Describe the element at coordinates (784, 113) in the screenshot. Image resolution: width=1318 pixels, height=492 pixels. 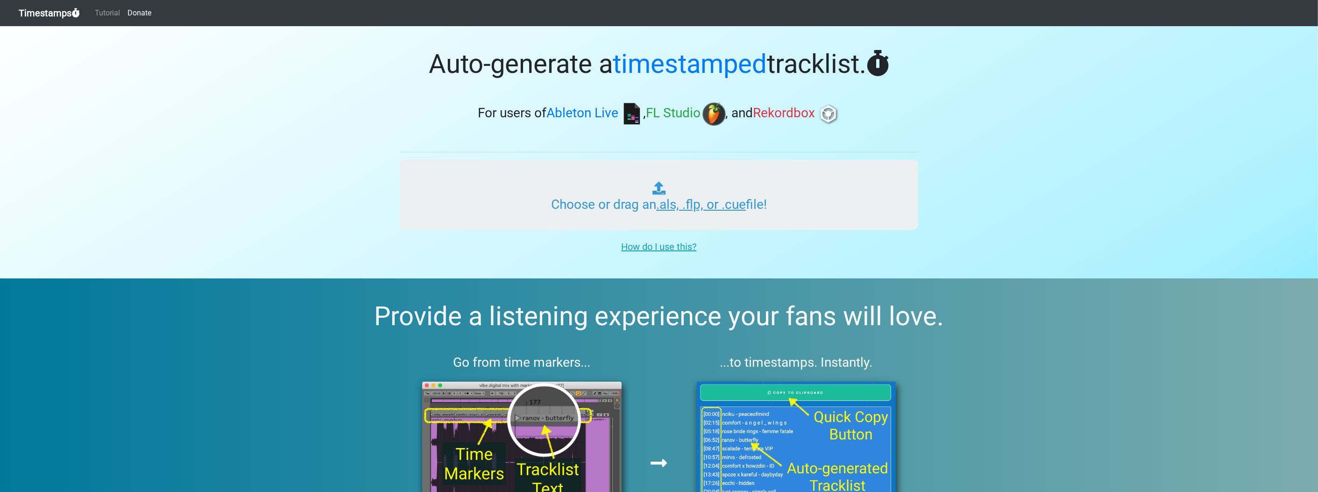
I see `span: Rekordbox` at that location.